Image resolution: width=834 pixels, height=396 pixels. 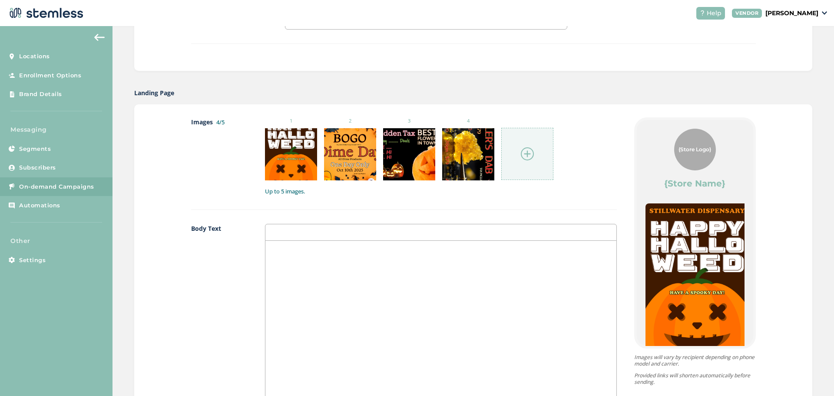 What do you see at coordinates (56, 187) in the screenshot?
I see `span: On-demand Campaigns` at bounding box center [56, 187].